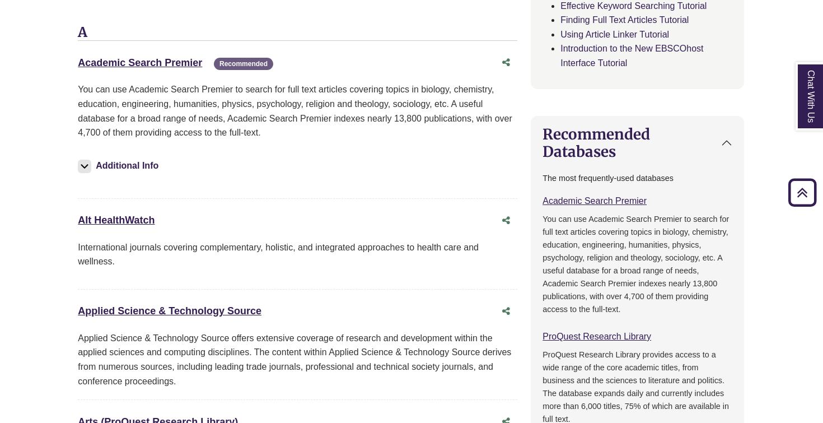 The width and height of the screenshot is (823, 423). Describe the element at coordinates (633, 6) in the screenshot. I see `a: Effective Keyword Searching Tutorial` at that location.